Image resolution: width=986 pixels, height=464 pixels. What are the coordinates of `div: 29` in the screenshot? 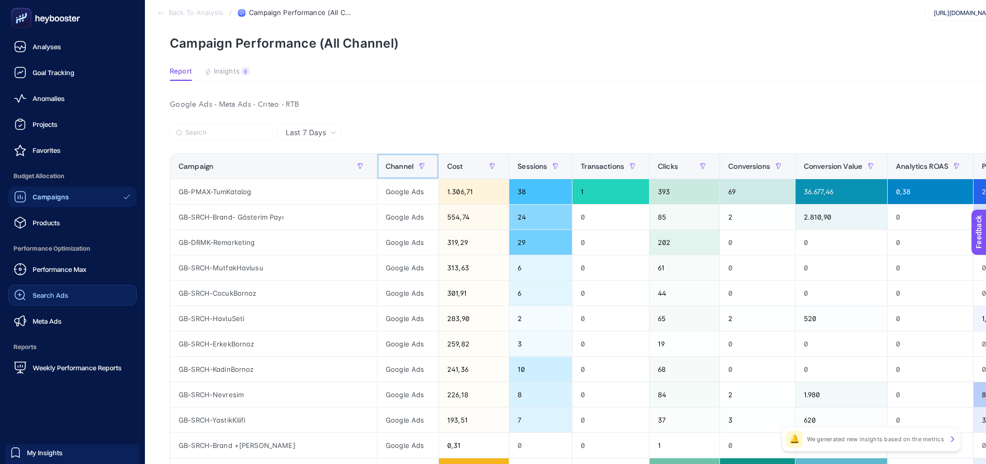 It's located at (541, 242).